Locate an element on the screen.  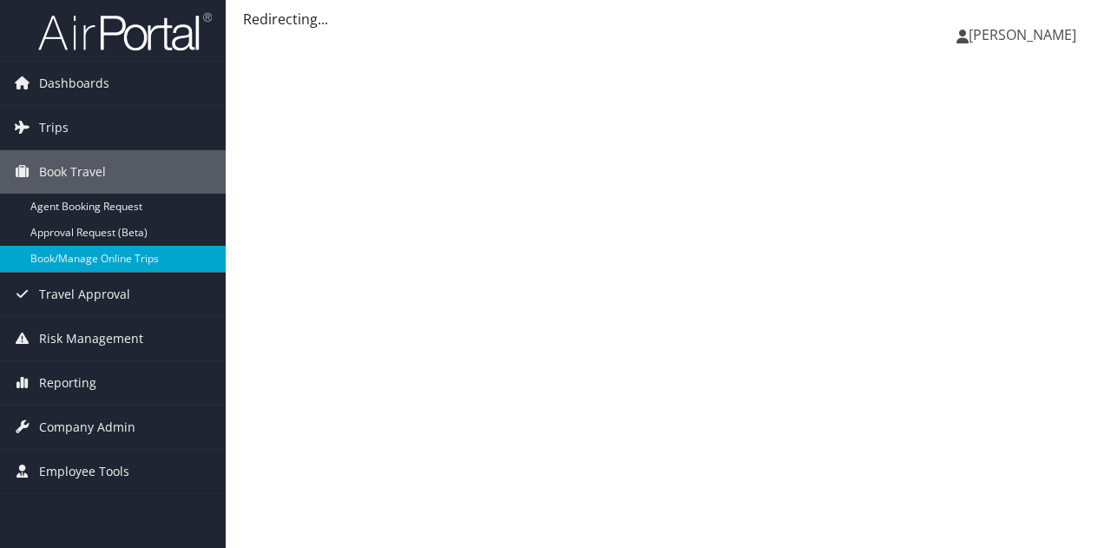
span: Trips is located at coordinates (54, 128).